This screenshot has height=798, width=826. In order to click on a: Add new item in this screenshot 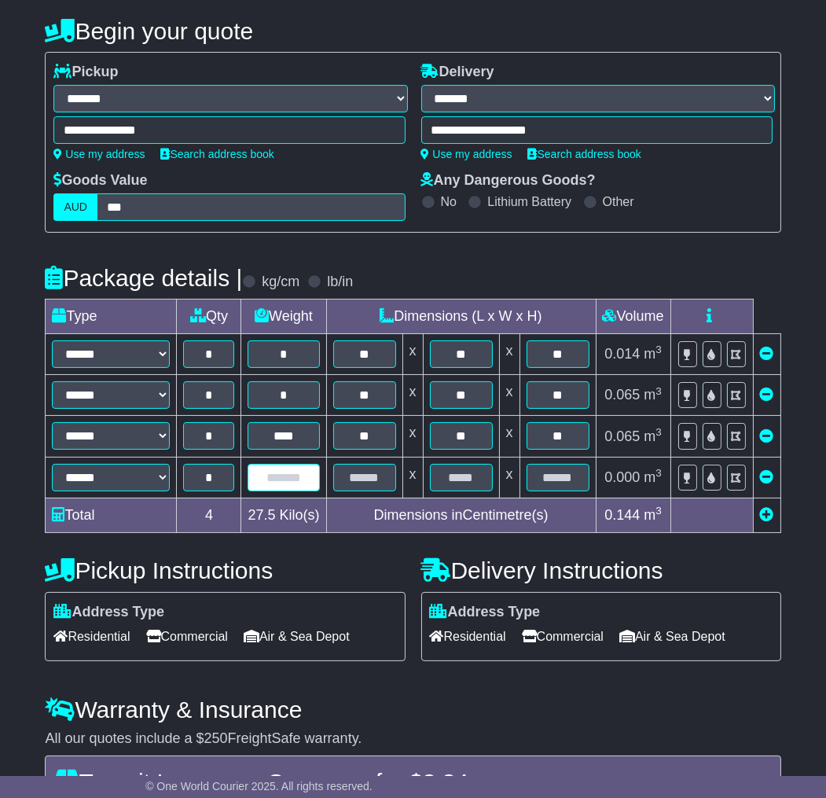, I will do `click(767, 515)`.